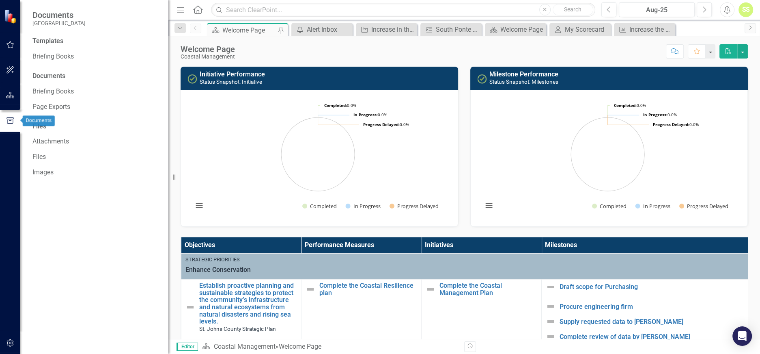 The width and height of the screenshot is (760, 354). What do you see at coordinates (231, 82) in the screenshot?
I see `small: Status Snapshot: Initiative` at bounding box center [231, 82].